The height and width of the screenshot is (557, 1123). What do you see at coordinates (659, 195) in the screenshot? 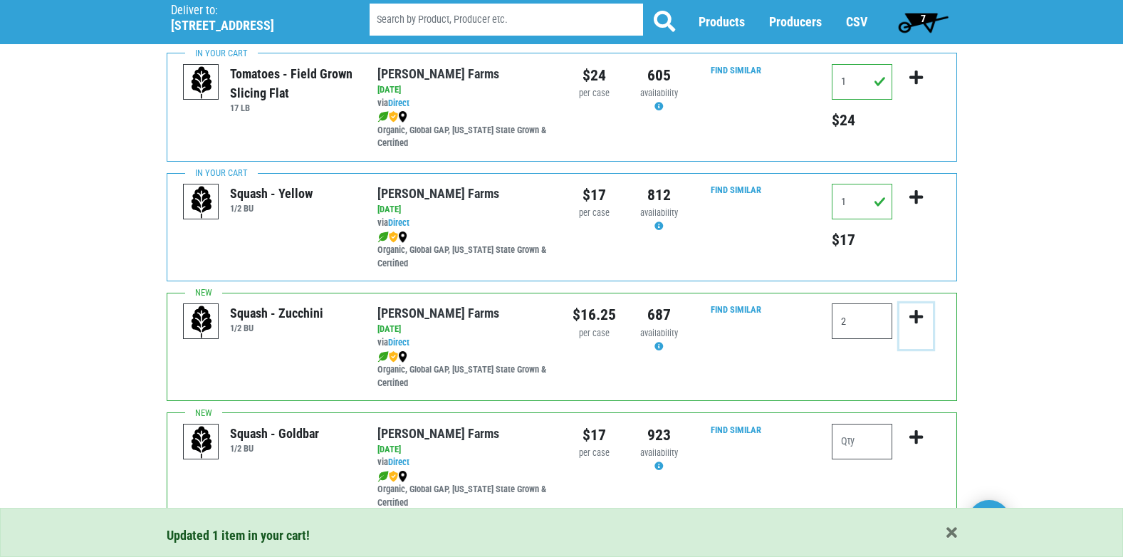
I see `div: 812` at bounding box center [659, 195].